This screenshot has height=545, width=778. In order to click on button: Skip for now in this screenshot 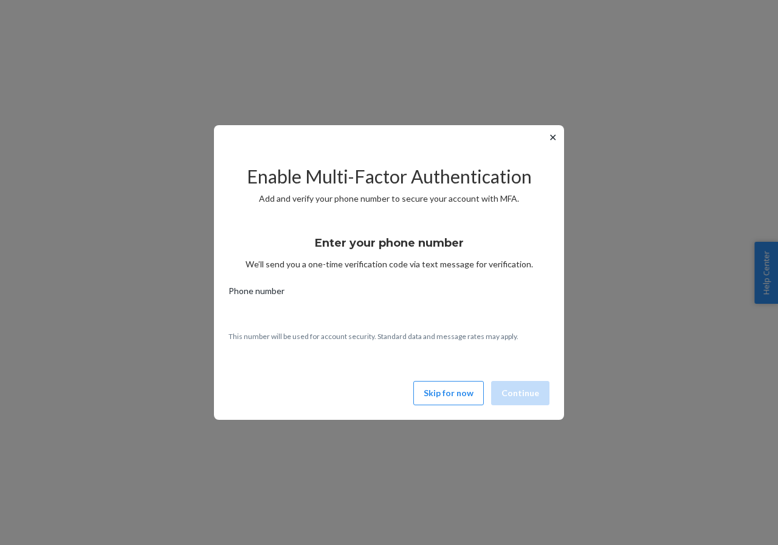, I will do `click(449, 393)`.